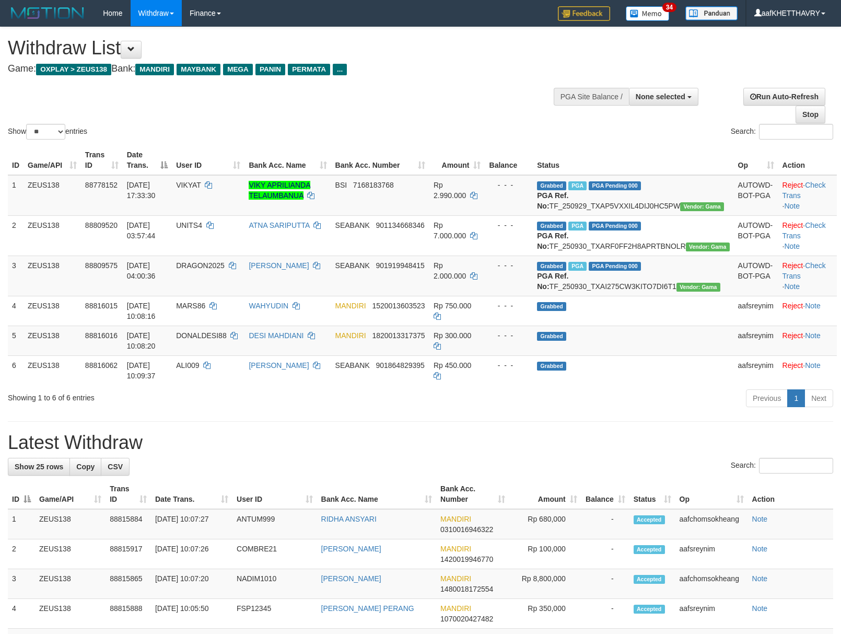  What do you see at coordinates (398, 306) in the screenshot?
I see `span: Copy 1520013603523 to clipboard` at bounding box center [398, 306].